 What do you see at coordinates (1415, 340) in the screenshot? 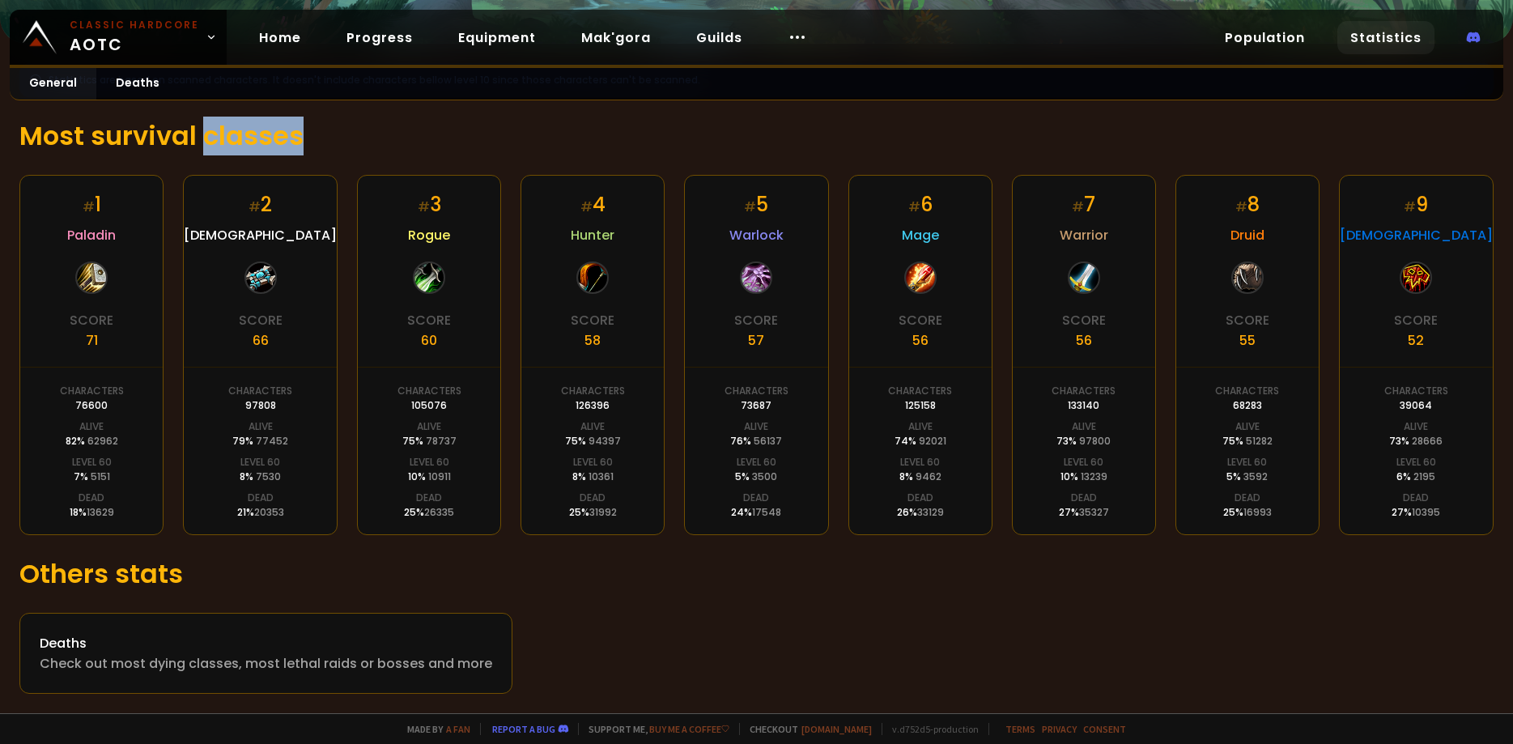
I see `div: 52` at bounding box center [1415, 340].